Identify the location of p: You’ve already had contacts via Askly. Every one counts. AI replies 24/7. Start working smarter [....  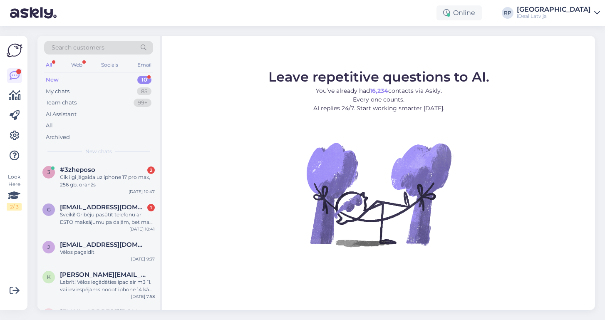
(378, 99).